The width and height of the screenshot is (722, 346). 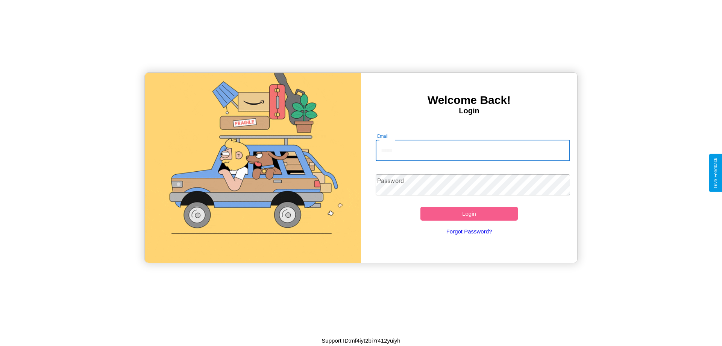 What do you see at coordinates (469, 100) in the screenshot?
I see `h3: Welcome Back!` at bounding box center [469, 100].